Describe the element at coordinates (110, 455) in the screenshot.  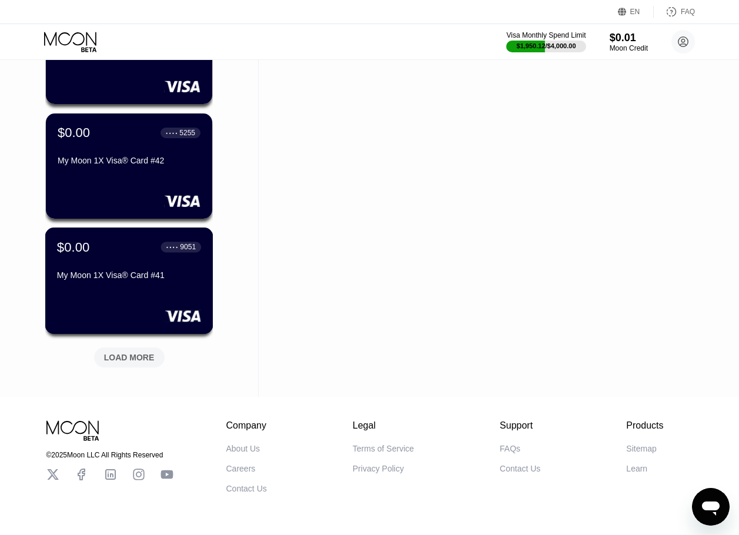
I see `div: © 2025 Moon LLC All Rights Reserved` at that location.